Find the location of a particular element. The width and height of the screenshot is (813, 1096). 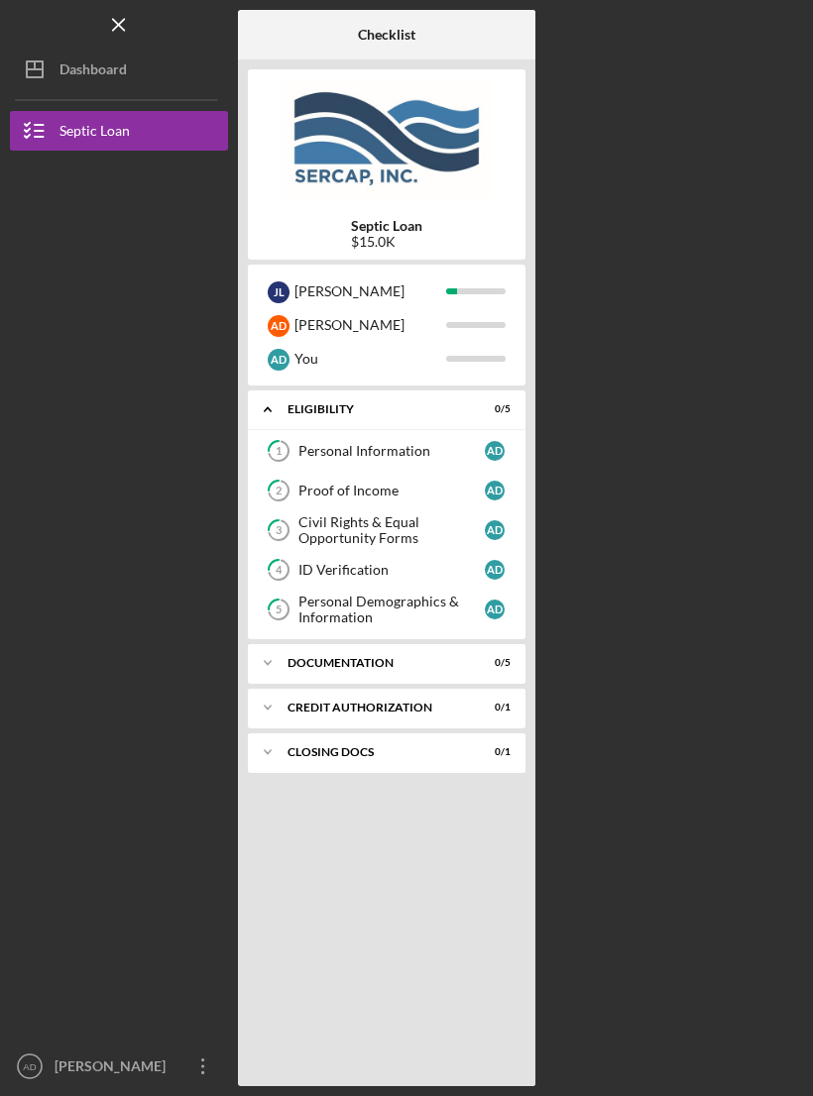

img: Product logo is located at coordinates (387, 139).